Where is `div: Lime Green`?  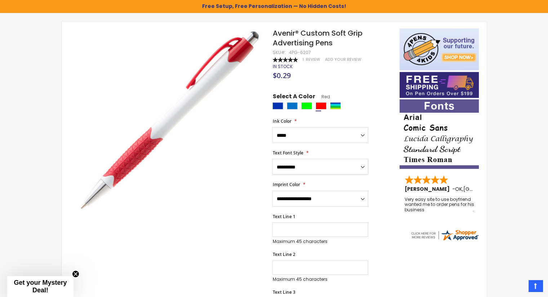 div: Lime Green is located at coordinates (307, 106).